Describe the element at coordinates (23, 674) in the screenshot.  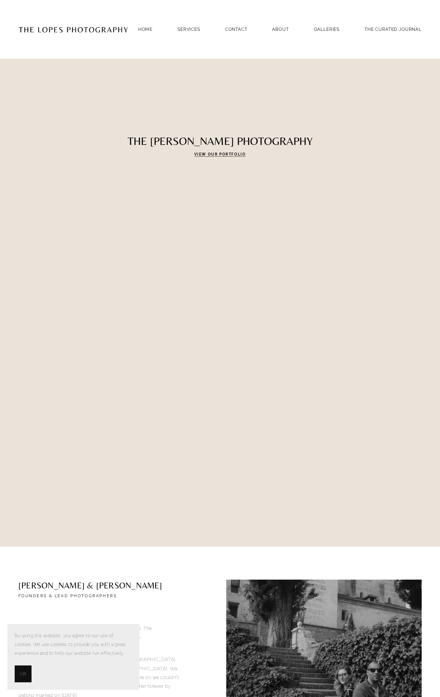
I see `span: OK` at that location.